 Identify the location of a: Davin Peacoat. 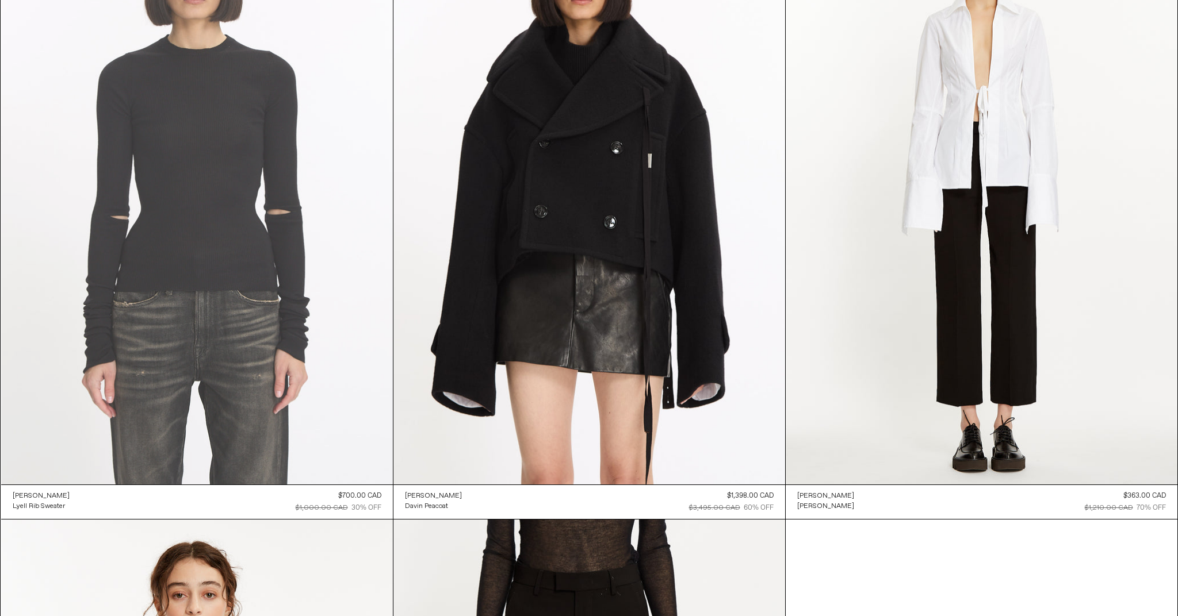
(433, 507).